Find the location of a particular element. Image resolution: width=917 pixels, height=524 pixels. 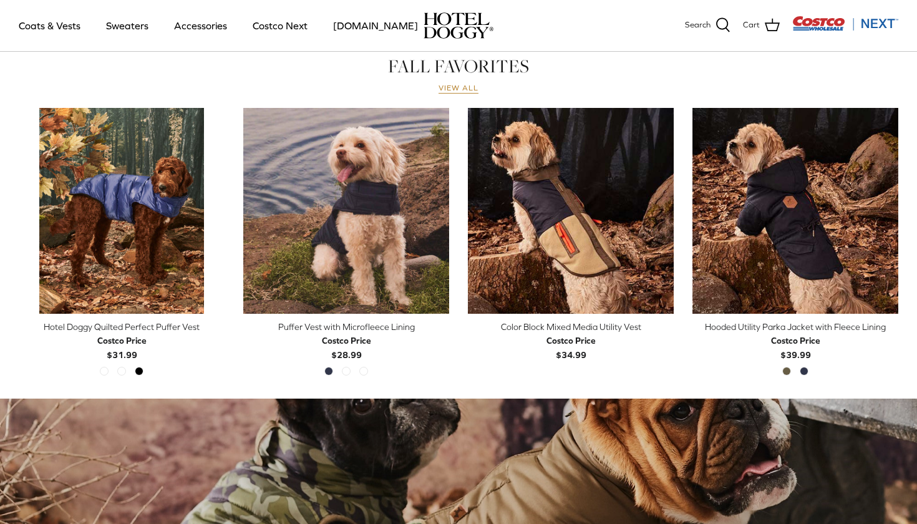

a: Puffer Vest with Microfleece Lining is located at coordinates (346, 211).